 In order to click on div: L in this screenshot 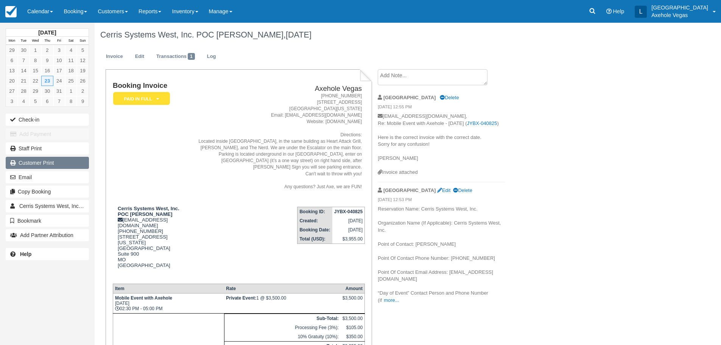, I will do `click(641, 12)`.